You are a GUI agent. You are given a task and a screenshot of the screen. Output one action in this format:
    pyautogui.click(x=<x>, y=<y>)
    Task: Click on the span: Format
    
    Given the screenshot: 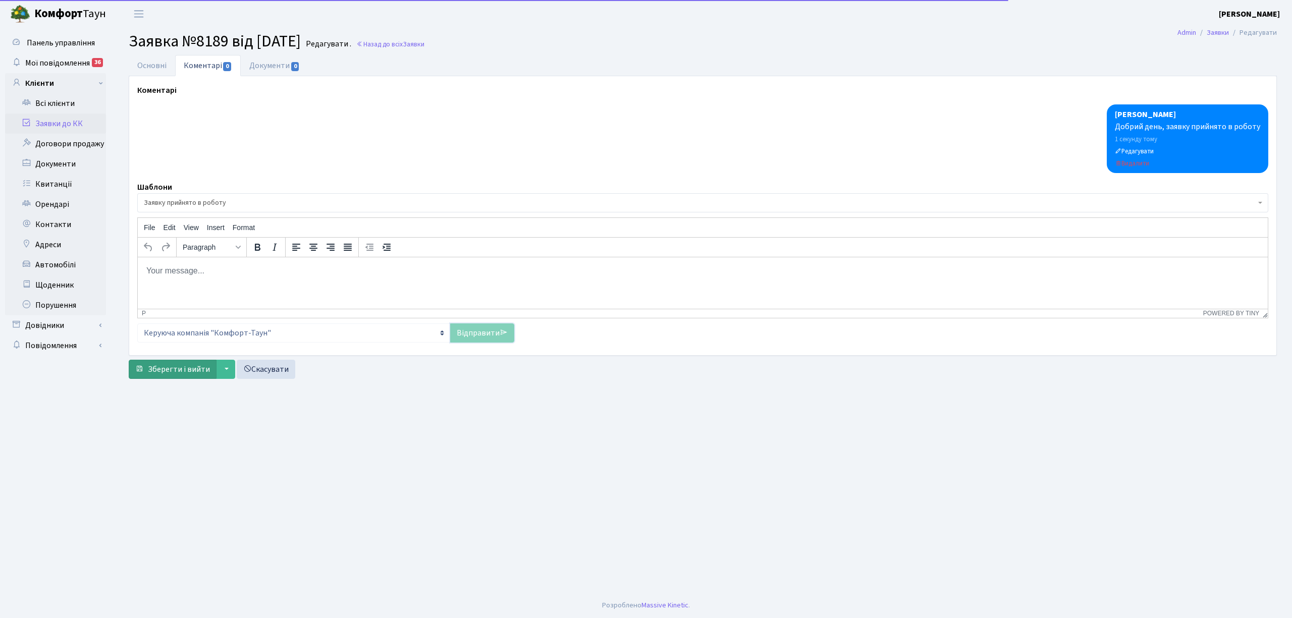 What is the action you would take?
    pyautogui.click(x=244, y=228)
    